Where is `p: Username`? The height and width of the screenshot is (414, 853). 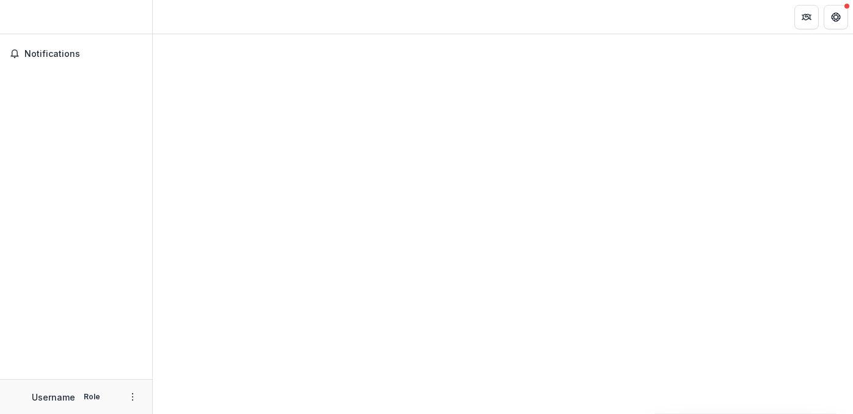
p: Username is located at coordinates (53, 397).